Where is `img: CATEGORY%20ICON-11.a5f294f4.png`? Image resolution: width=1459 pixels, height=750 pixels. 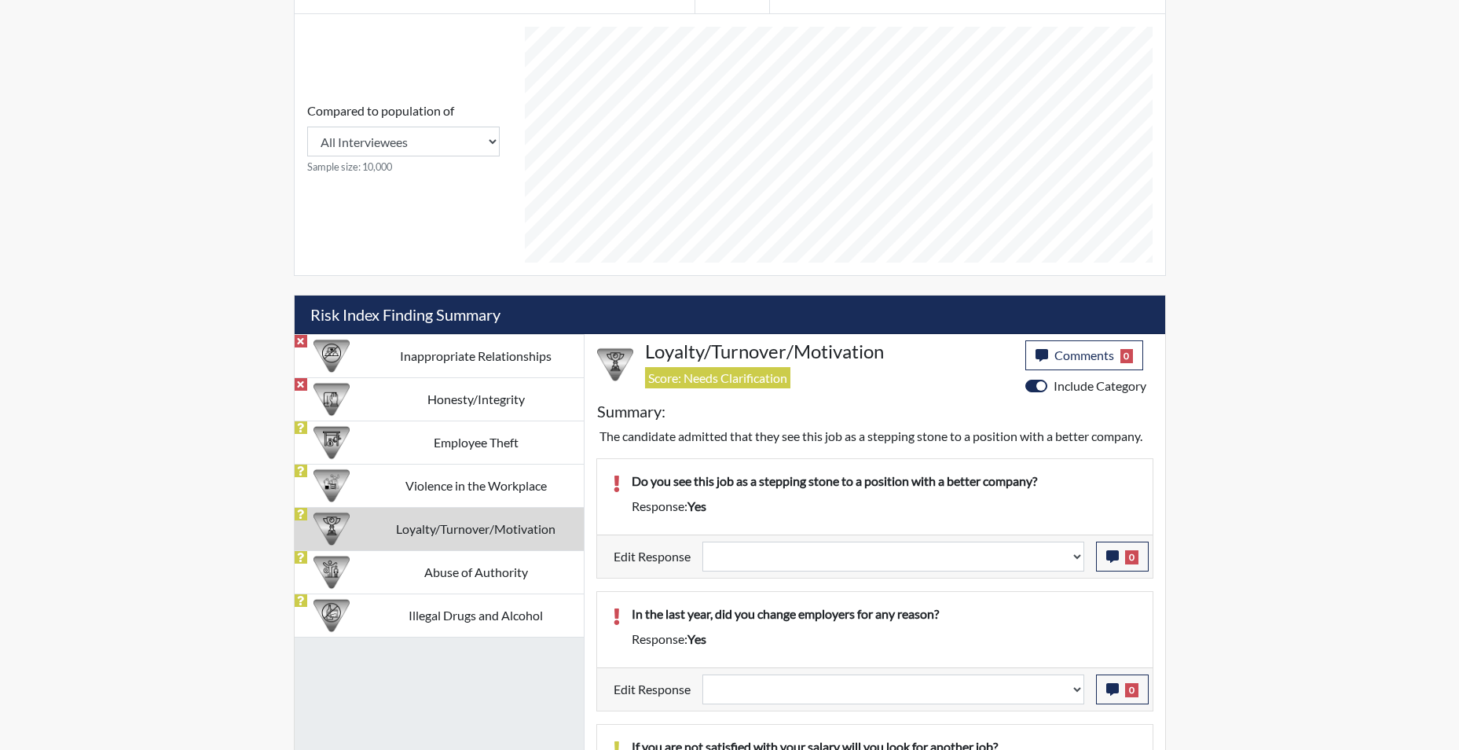 img: CATEGORY%20ICON-11.a5f294f4.png is located at coordinates (332, 399).